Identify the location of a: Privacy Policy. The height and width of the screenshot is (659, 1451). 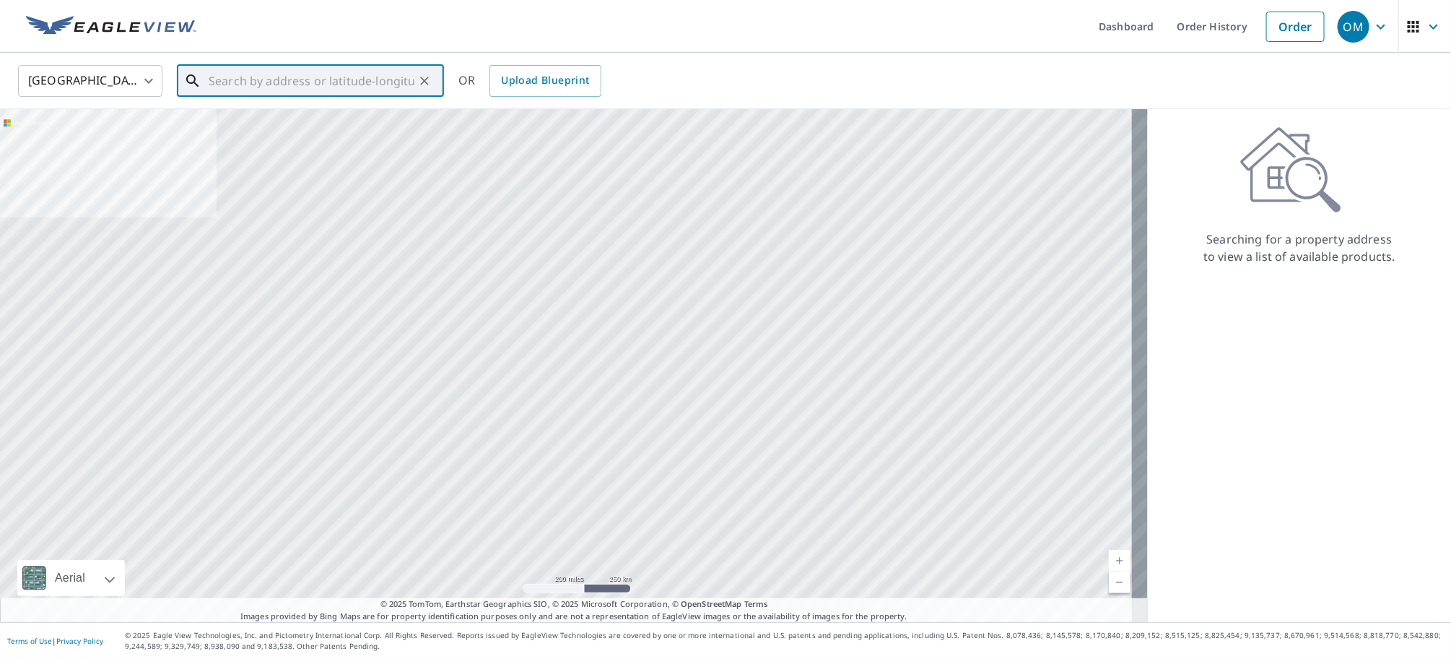
(79, 640).